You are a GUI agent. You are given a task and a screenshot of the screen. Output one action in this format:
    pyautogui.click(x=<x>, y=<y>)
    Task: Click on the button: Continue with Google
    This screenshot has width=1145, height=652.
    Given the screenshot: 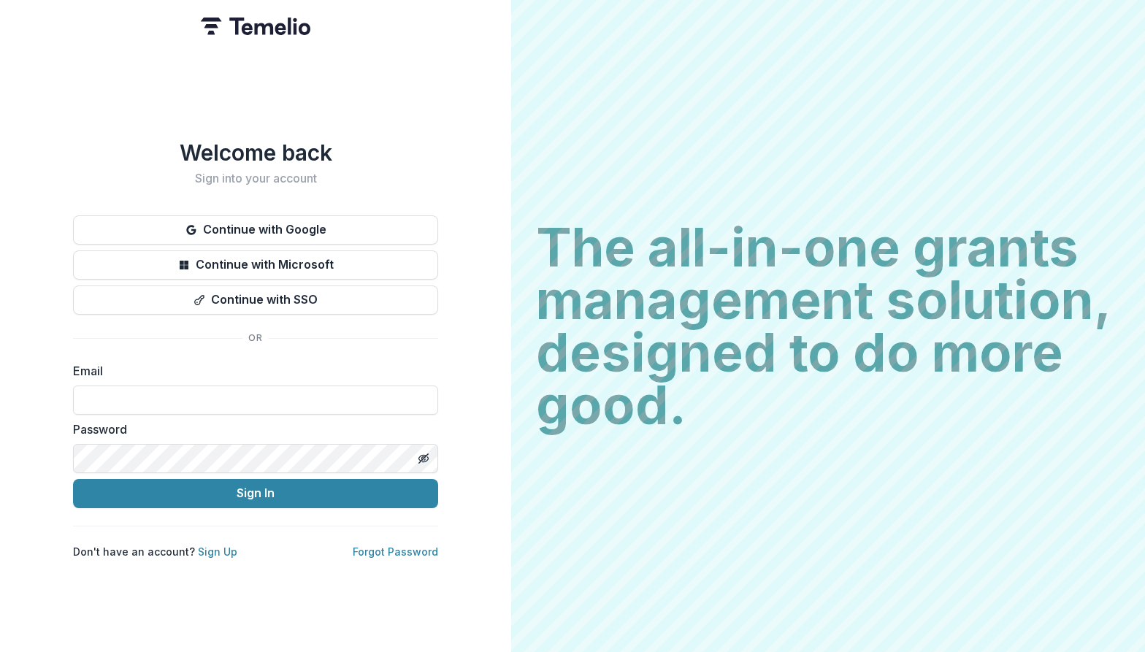 What is the action you would take?
    pyautogui.click(x=256, y=230)
    